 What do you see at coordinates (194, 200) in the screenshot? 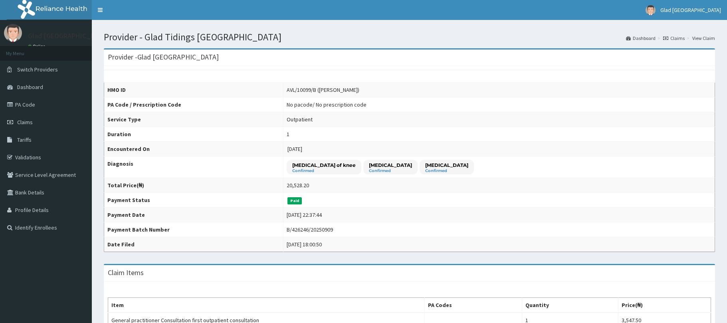
I see `th: Payment Status` at bounding box center [194, 200].